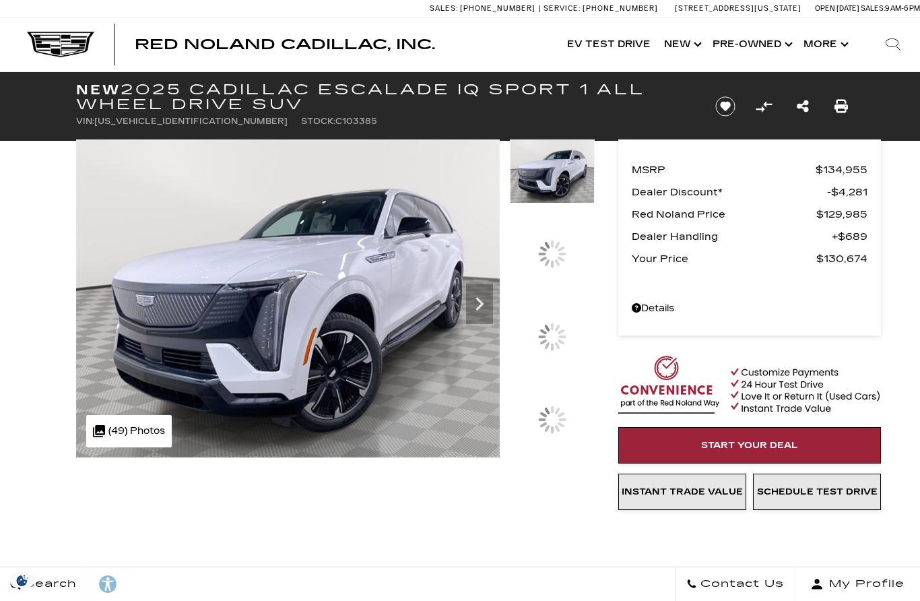 The image size is (920, 601). Describe the element at coordinates (479, 304) in the screenshot. I see `div: Next` at that location.